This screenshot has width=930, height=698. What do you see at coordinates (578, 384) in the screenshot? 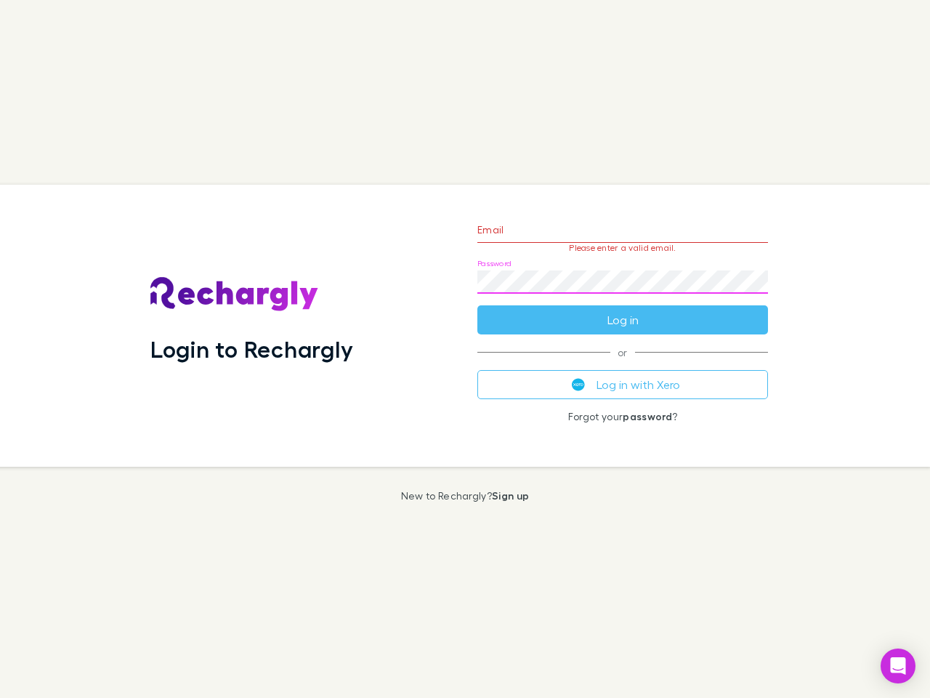
I see `img: Xero's logo` at bounding box center [578, 384].